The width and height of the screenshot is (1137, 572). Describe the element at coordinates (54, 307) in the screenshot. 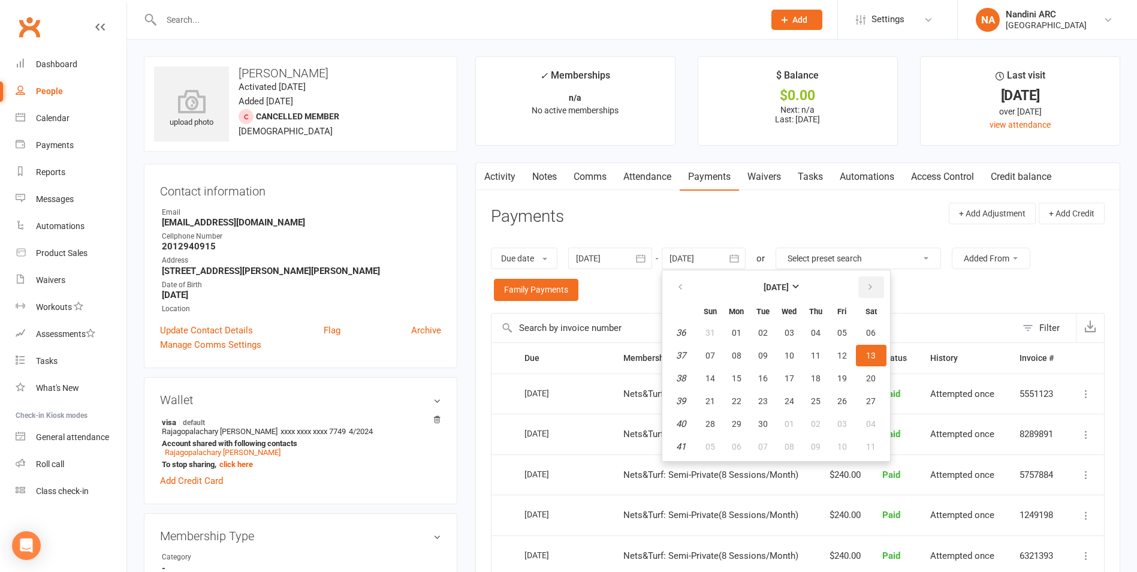

I see `div: Workouts` at that location.